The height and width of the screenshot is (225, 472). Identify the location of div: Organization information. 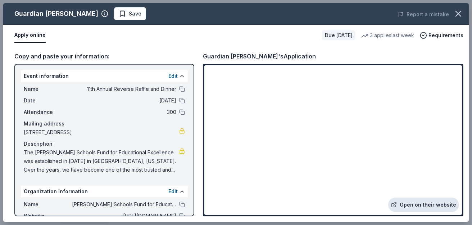
(104, 191).